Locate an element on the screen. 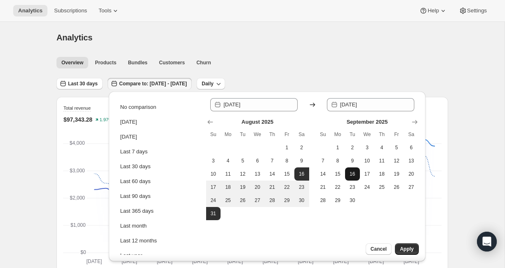 The height and width of the screenshot is (268, 505). span: Churn is located at coordinates (203, 63).